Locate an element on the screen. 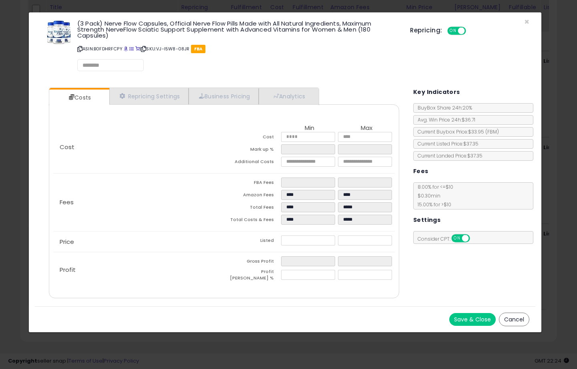 The height and width of the screenshot is (369, 577). p: Profit is located at coordinates (138, 270).